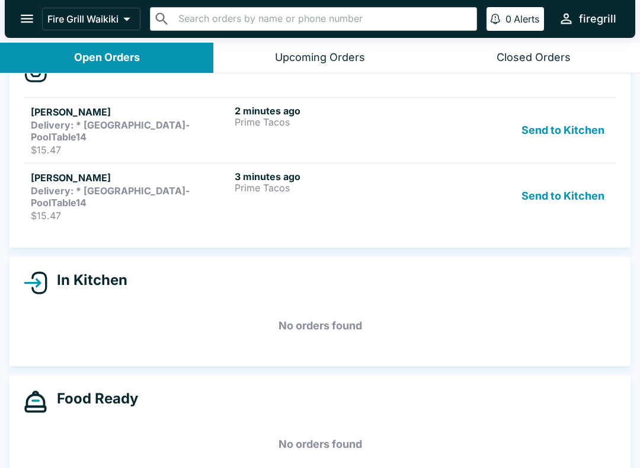  I want to click on p: Fire Grill Waikiki, so click(83, 19).